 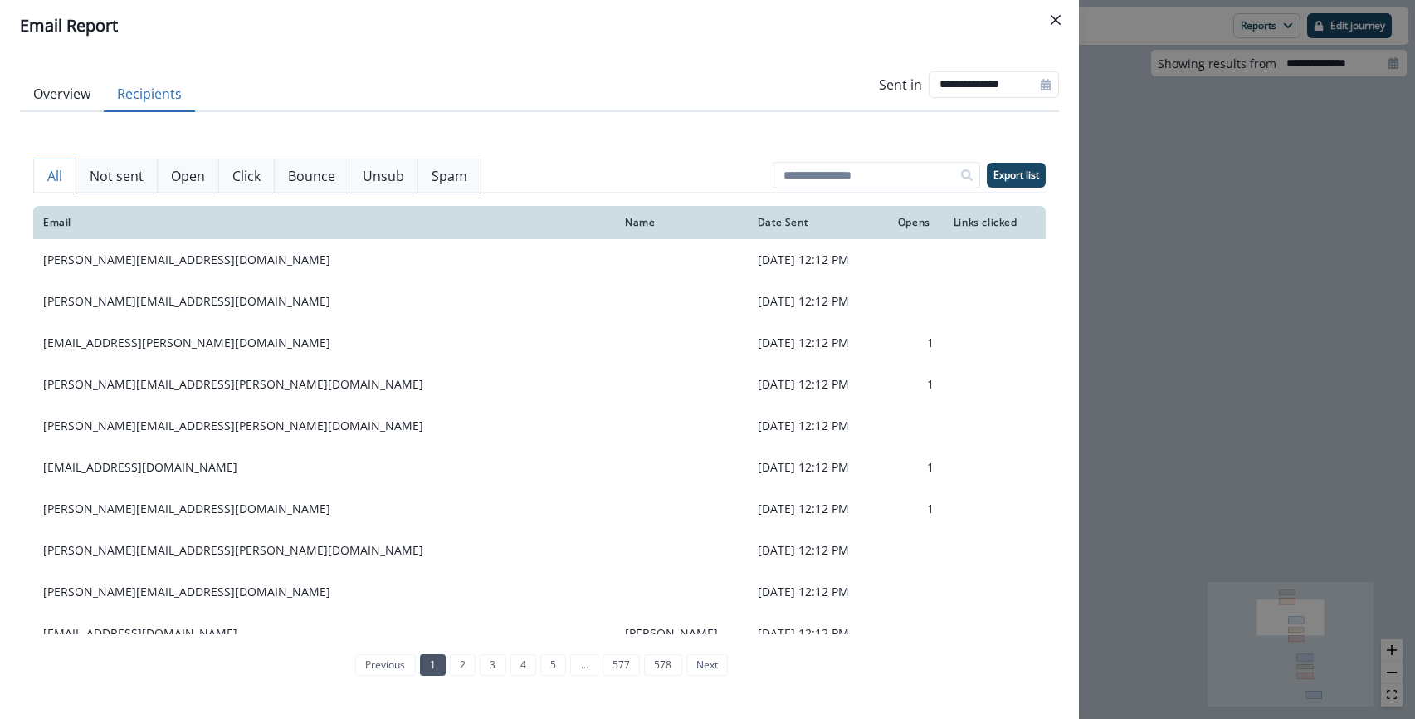 What do you see at coordinates (149, 95) in the screenshot?
I see `button: Recipients` at bounding box center [149, 95].